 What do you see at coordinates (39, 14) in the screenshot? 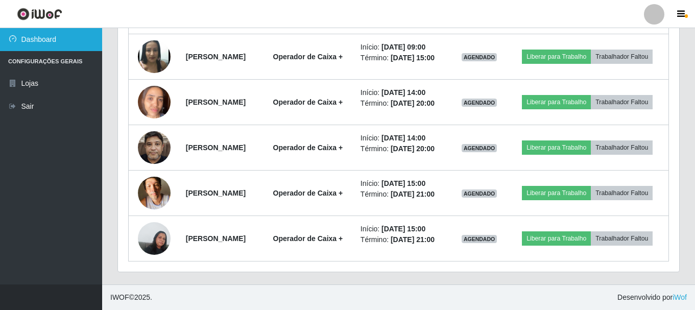
I see `img: CoreUI Logo` at bounding box center [39, 14].